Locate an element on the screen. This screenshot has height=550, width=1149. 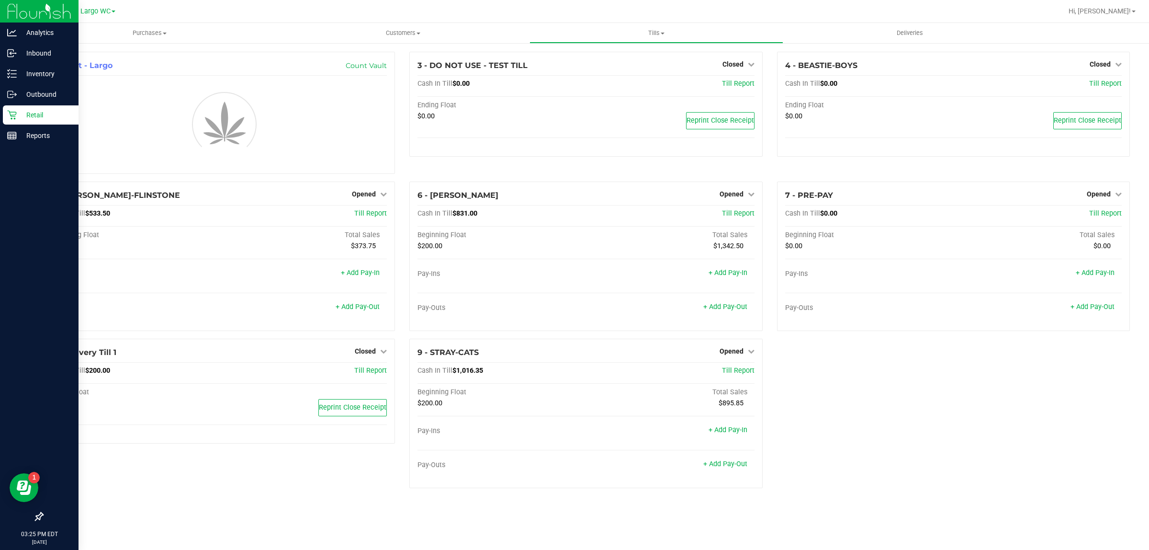
p: Reports is located at coordinates (45, 136).